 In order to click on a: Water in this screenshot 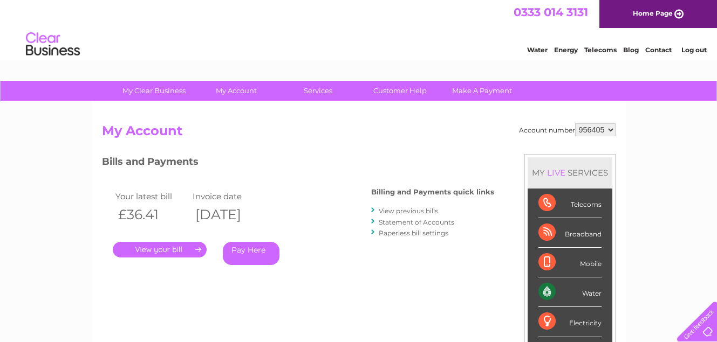, I will do `click(537, 50)`.